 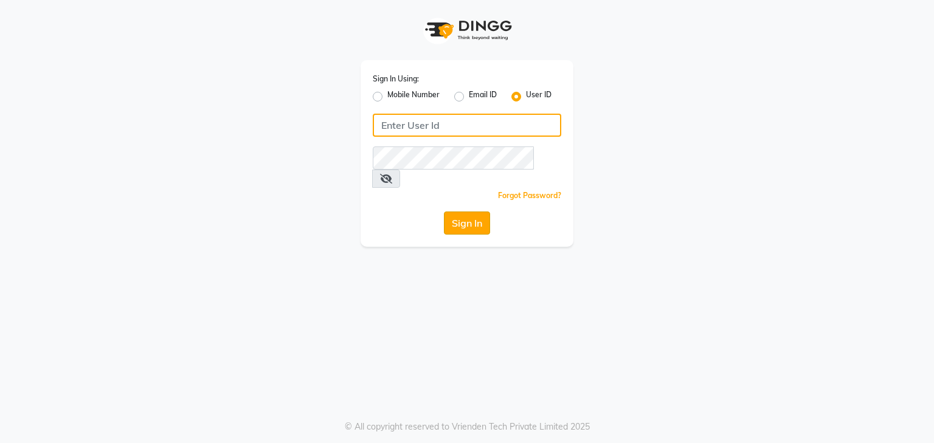 What do you see at coordinates (483, 97) in the screenshot?
I see `label: Email ID` at bounding box center [483, 97].